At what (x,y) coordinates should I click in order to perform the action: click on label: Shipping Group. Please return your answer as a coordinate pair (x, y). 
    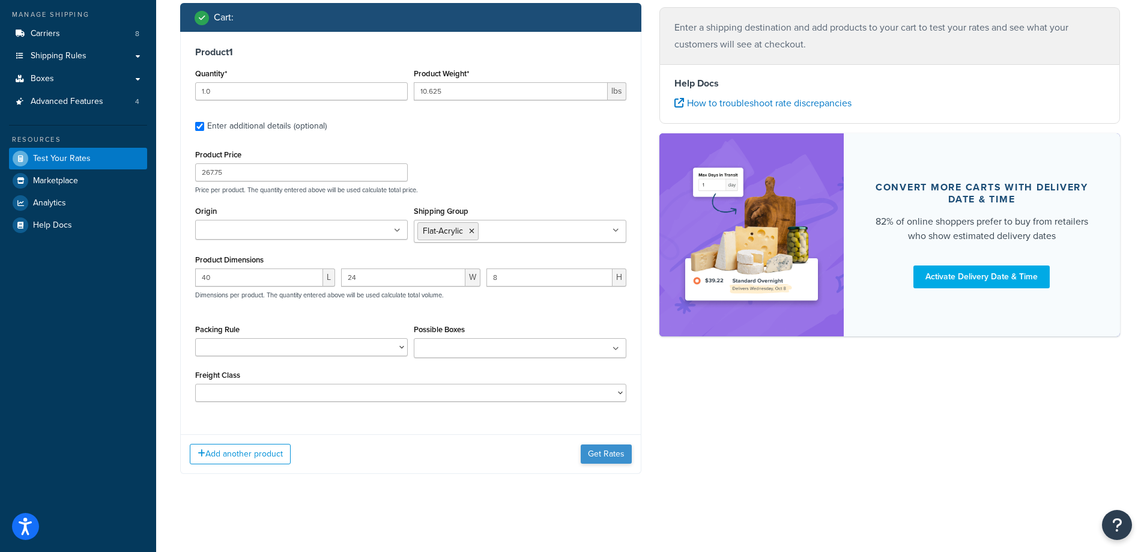
    Looking at the image, I should click on (441, 211).